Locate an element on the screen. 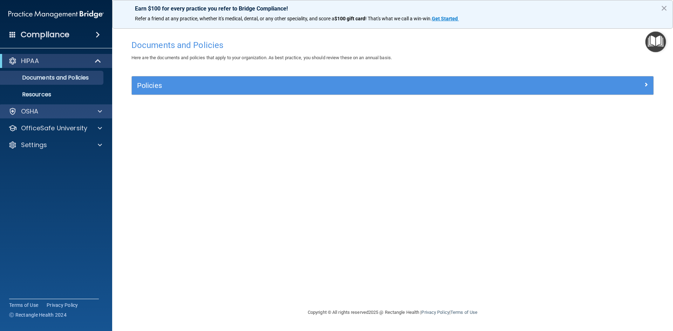  h5: Policies is located at coordinates (327, 86).